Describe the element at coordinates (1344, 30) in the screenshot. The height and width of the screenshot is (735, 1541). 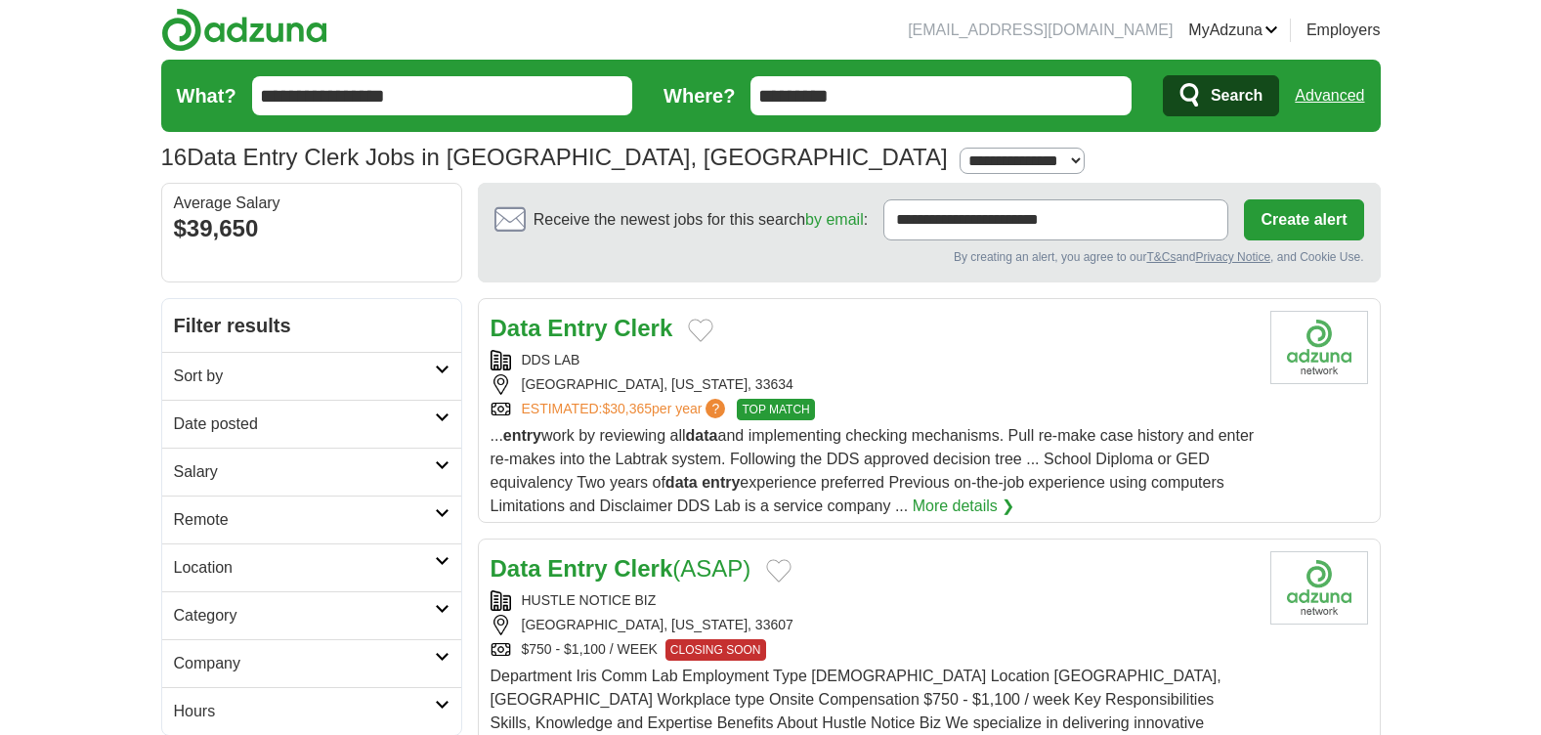
I see `a: Employers` at that location.